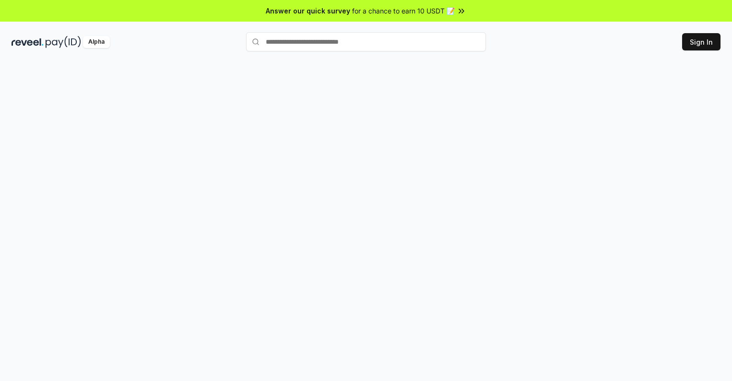 Image resolution: width=732 pixels, height=381 pixels. I want to click on span: for a chance to earn 10 USDT 📝, so click(404, 11).